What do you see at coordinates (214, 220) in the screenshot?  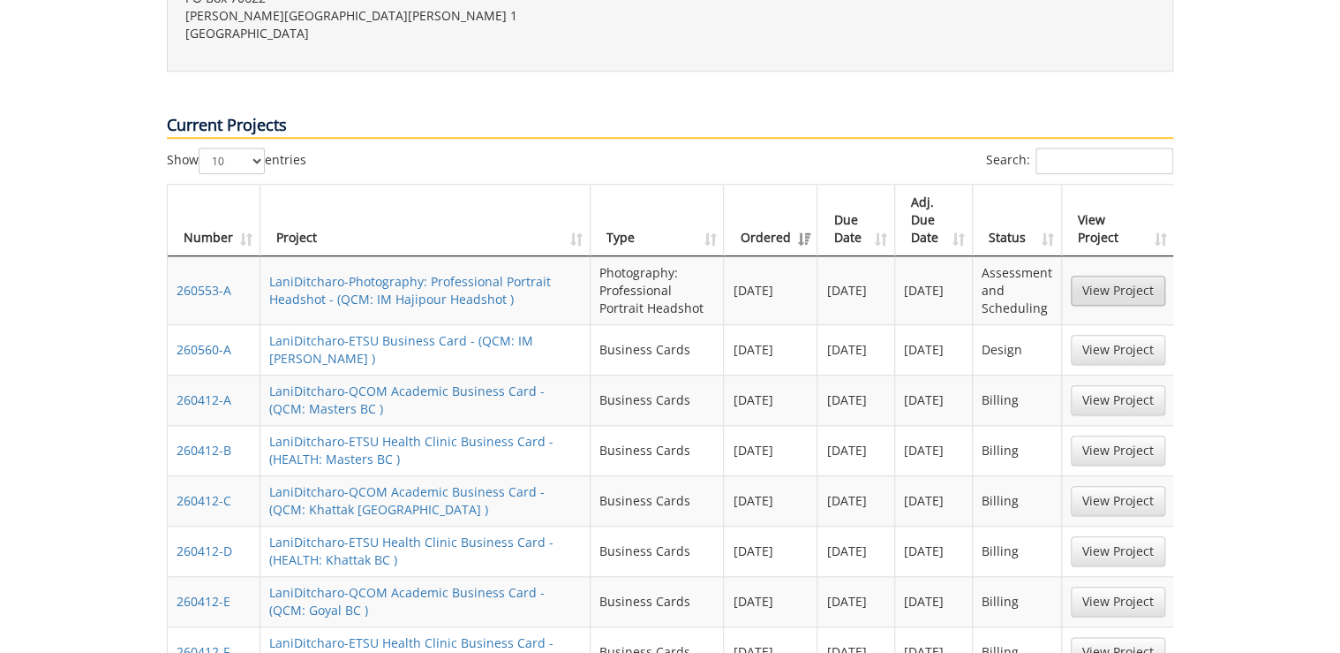 I see `th: Number: activate to sort column ascending` at bounding box center [214, 220].